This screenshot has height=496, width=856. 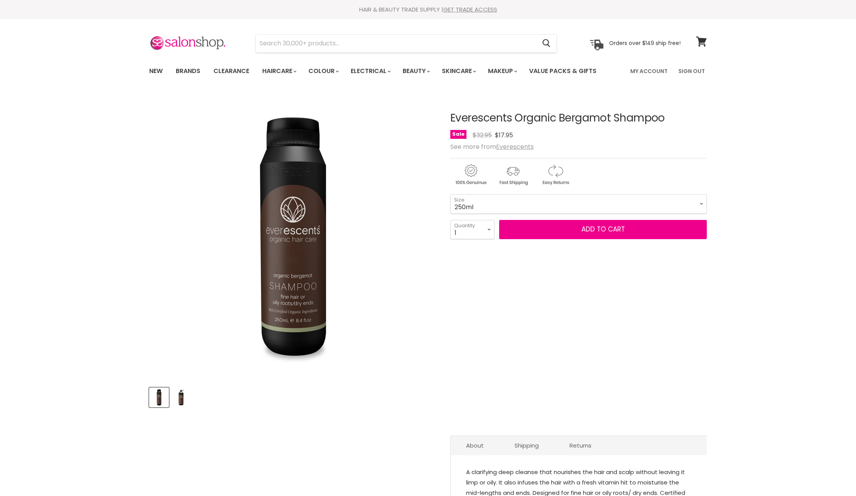 I want to click on a: Electrical, so click(x=370, y=71).